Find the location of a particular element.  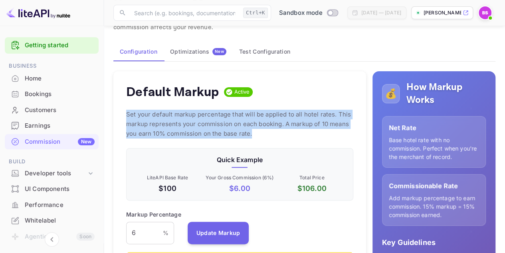

p: Total Price is located at coordinates (312, 177).